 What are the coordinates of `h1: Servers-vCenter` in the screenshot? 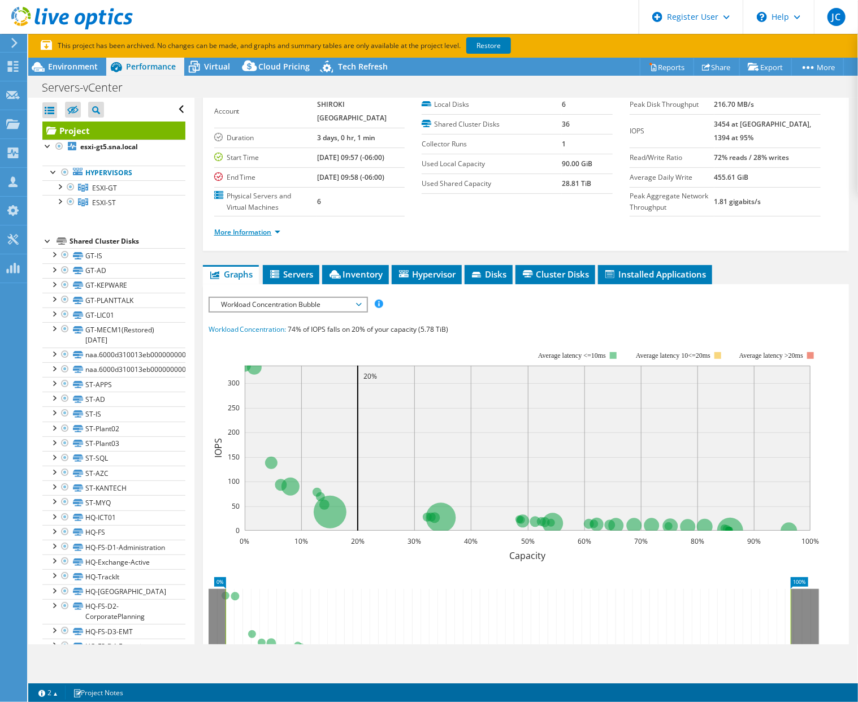 It's located at (88, 88).